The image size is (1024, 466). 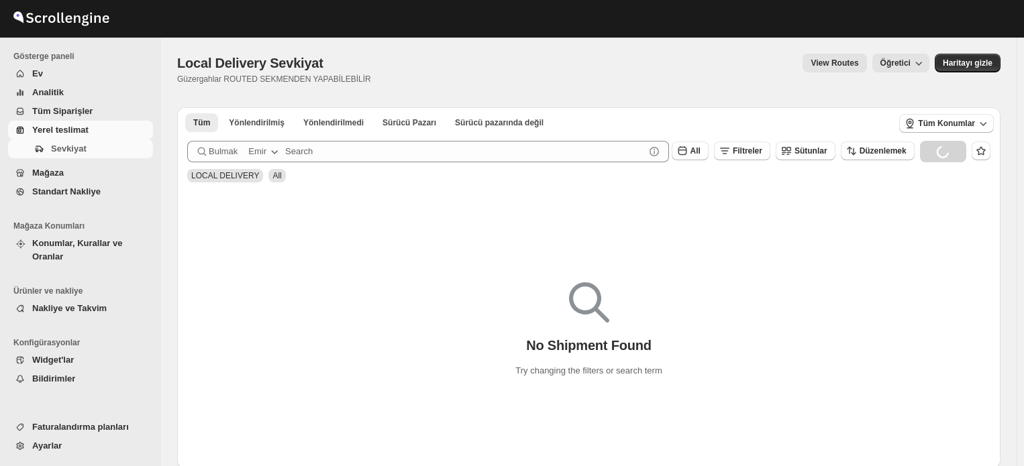 I want to click on span: Konfigürasyonlar, so click(x=84, y=343).